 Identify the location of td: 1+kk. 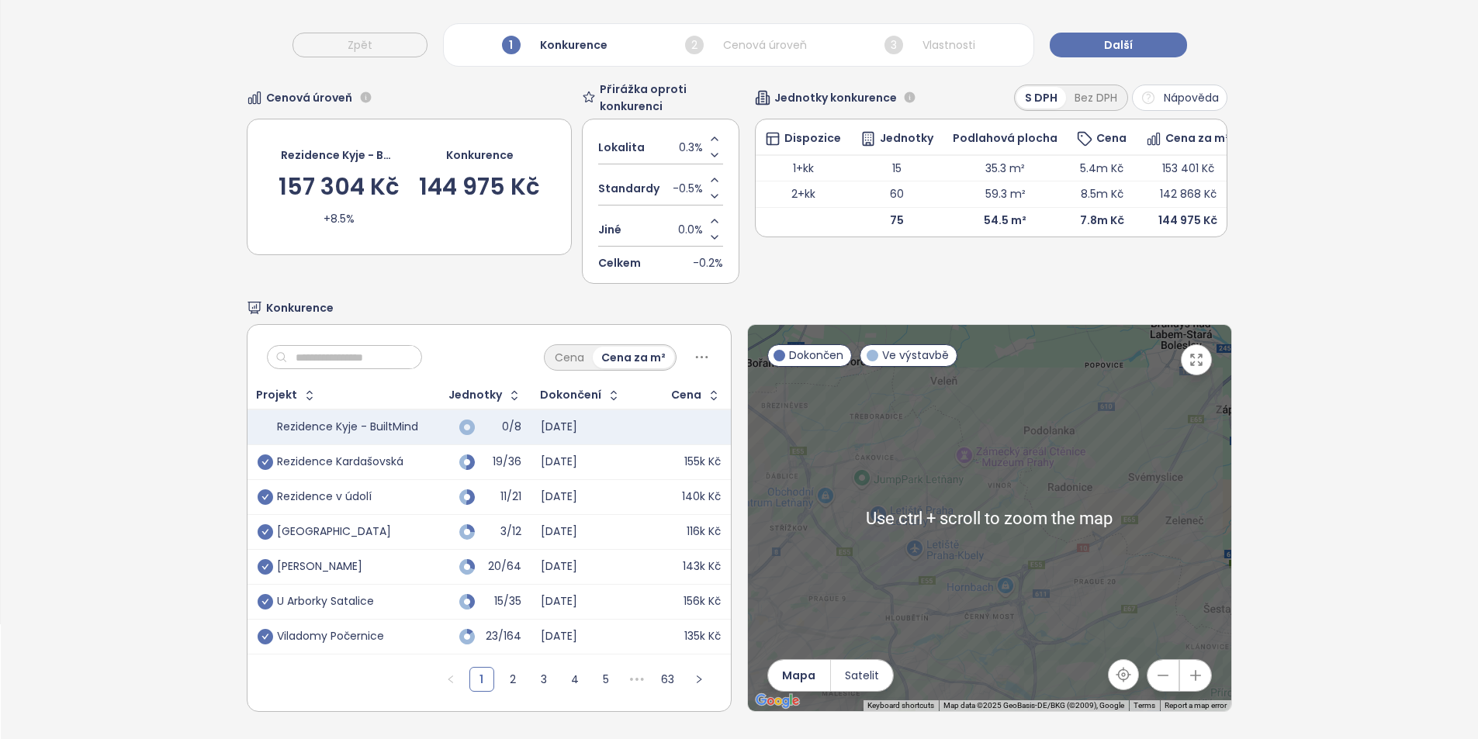
(803, 168).